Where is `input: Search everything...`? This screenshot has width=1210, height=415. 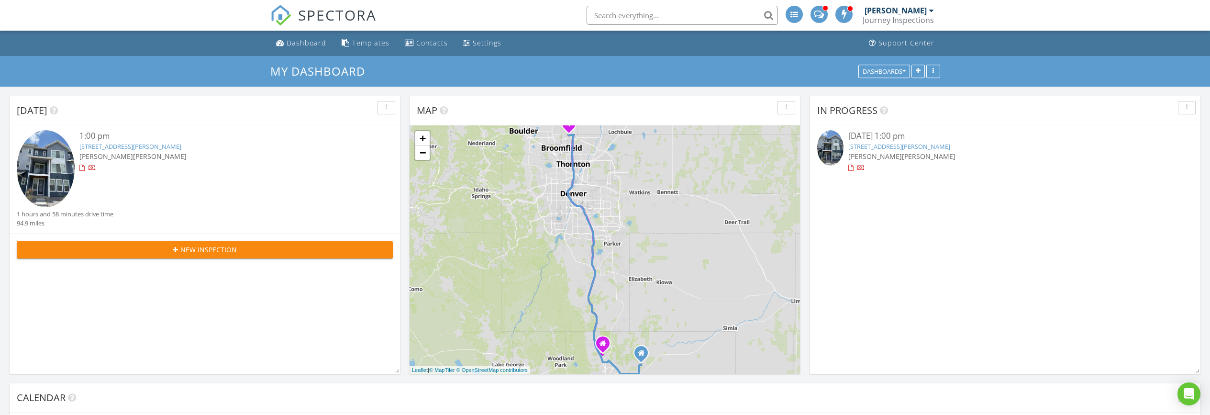
input: Search everything... is located at coordinates (682, 15).